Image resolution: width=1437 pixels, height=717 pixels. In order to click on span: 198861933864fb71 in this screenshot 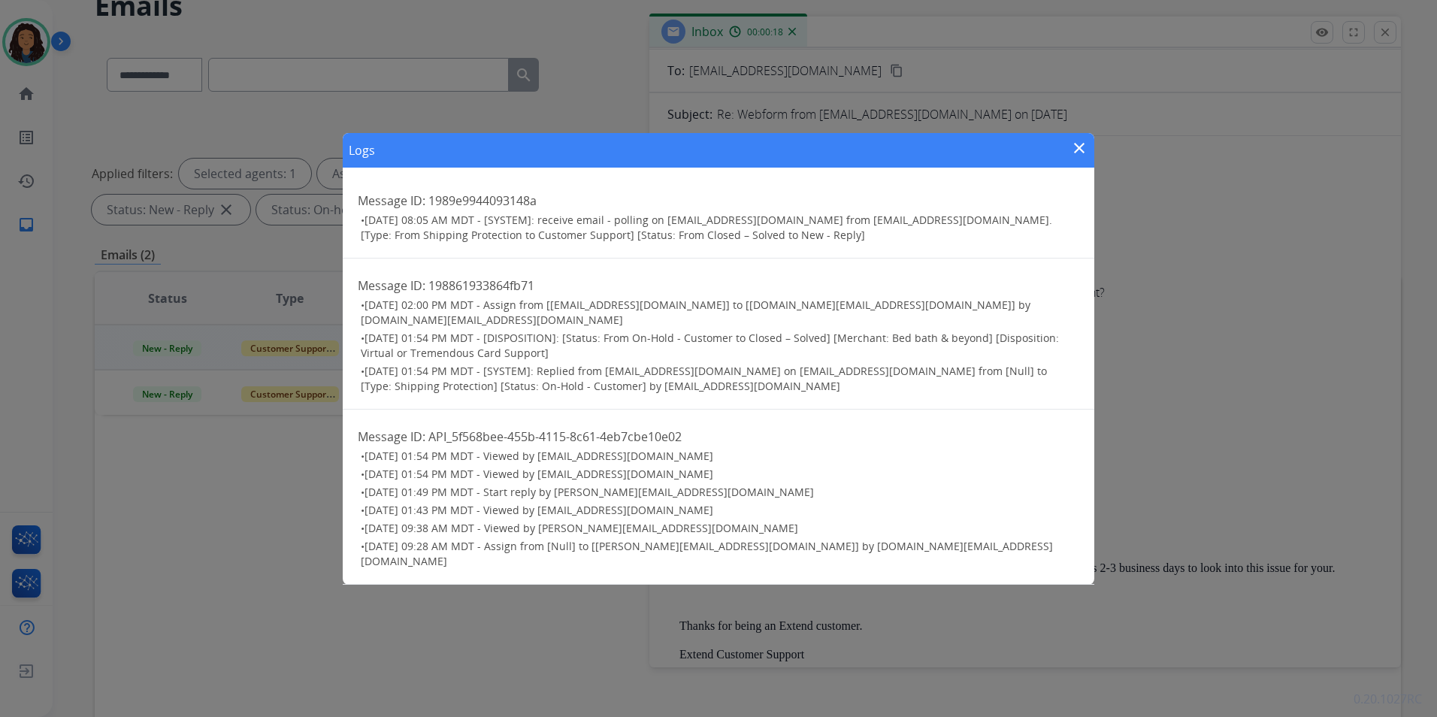, I will do `click(481, 286)`.